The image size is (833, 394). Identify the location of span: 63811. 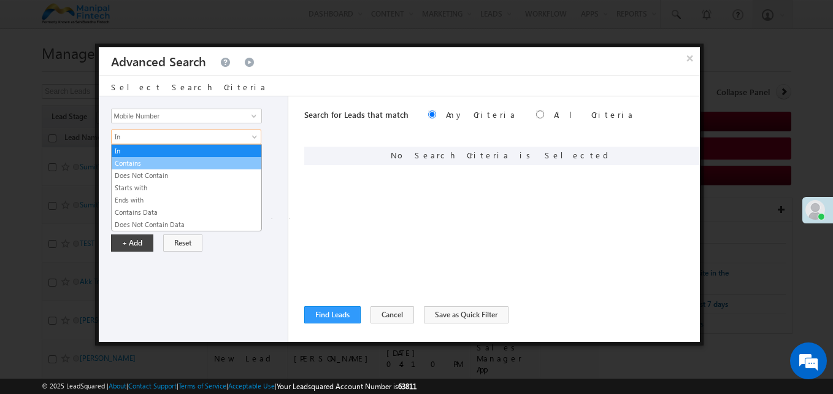
(407, 386).